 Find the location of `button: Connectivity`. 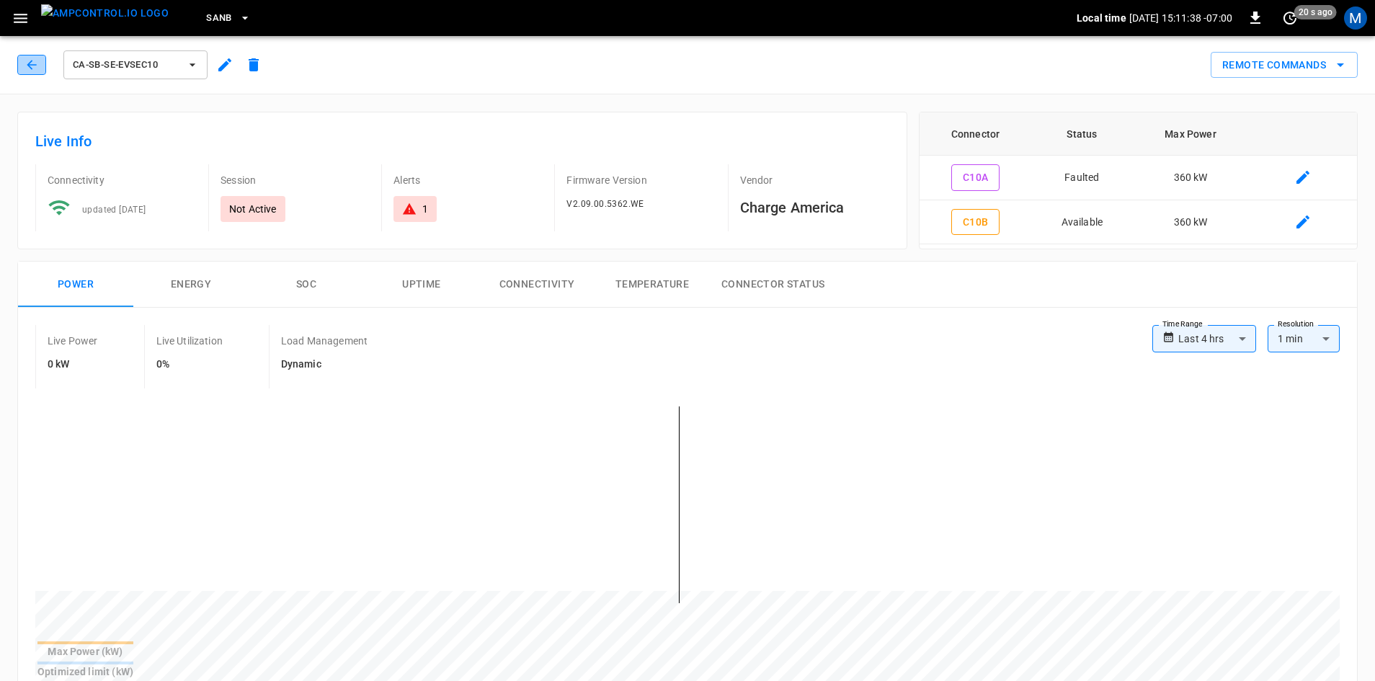

button: Connectivity is located at coordinates (537, 285).